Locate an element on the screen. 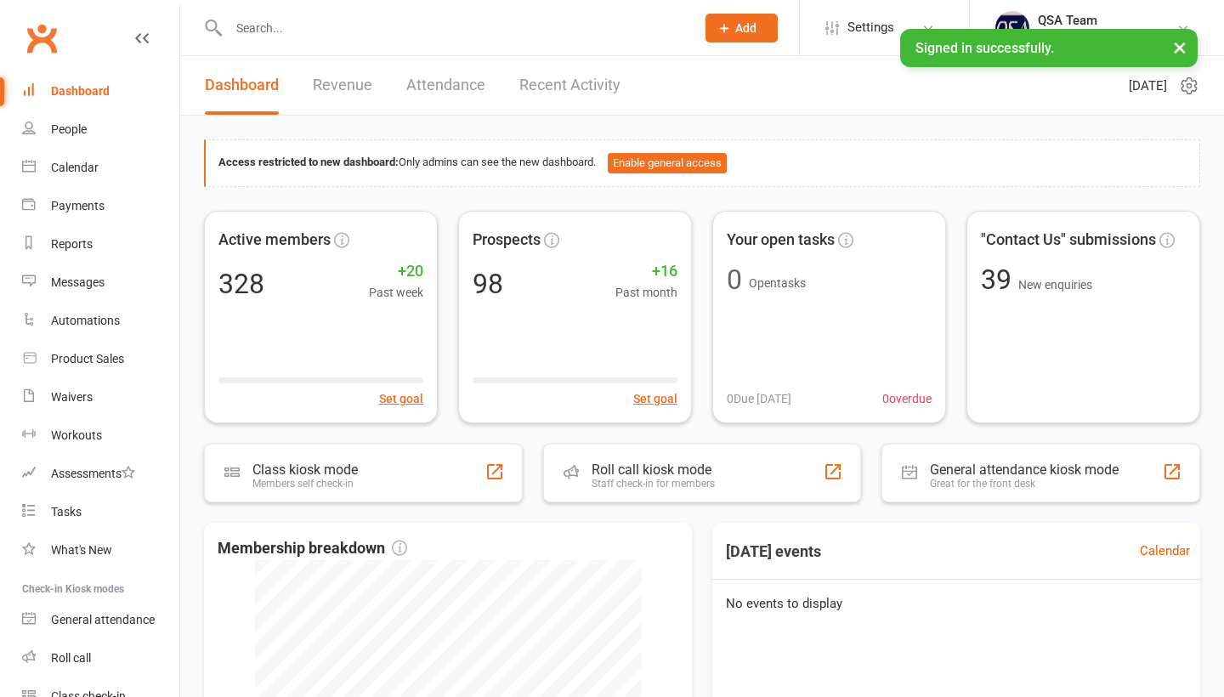 This screenshot has width=1224, height=697. a: Tasks is located at coordinates (100, 512).